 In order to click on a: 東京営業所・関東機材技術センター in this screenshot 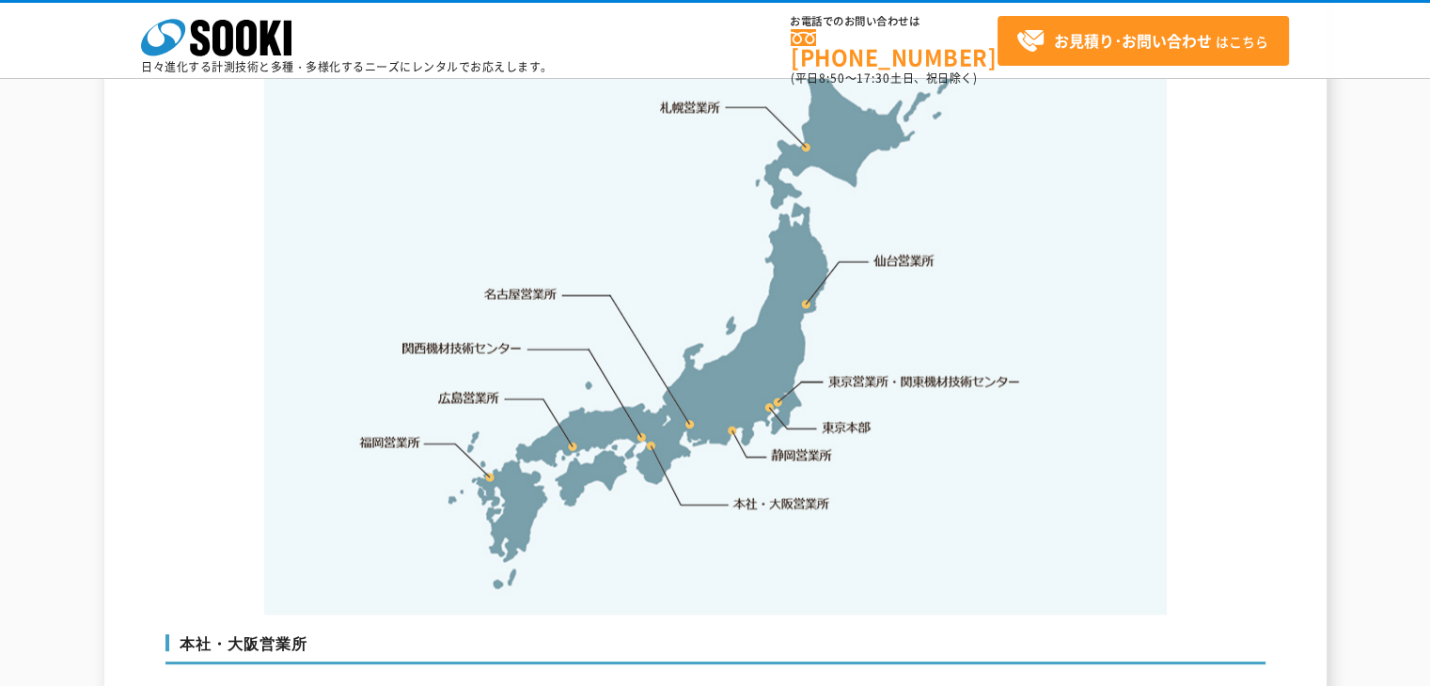, I will do `click(925, 382)`.